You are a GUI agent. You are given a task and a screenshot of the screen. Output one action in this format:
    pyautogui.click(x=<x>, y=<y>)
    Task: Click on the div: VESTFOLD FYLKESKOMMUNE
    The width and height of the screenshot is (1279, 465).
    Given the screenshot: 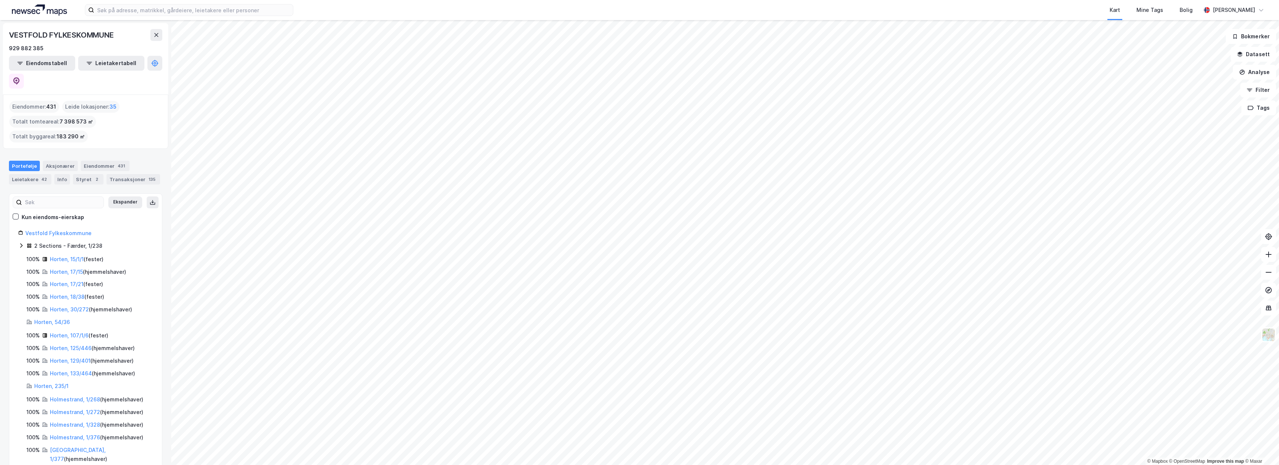 What is the action you would take?
    pyautogui.click(x=62, y=35)
    